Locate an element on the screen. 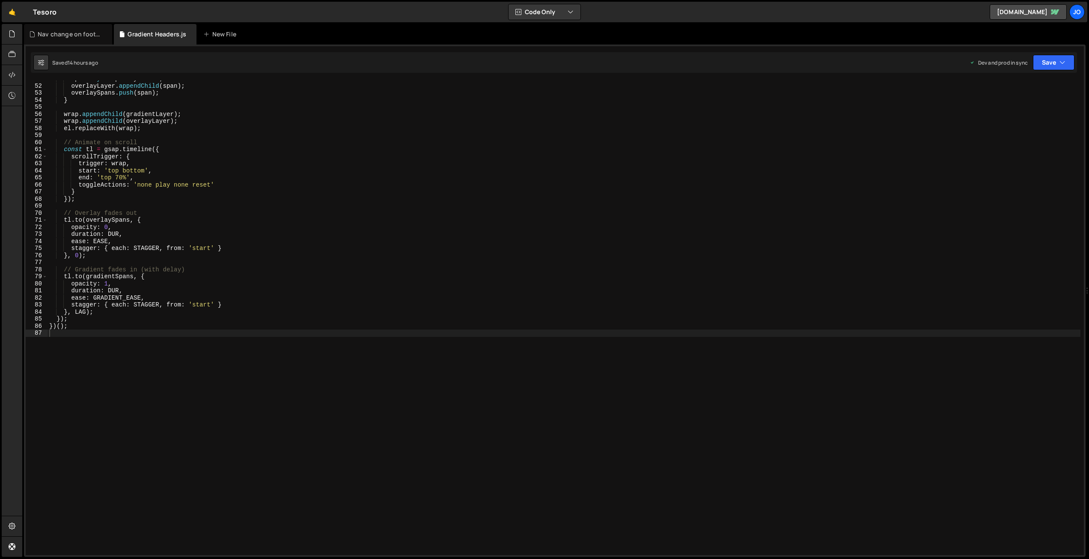 The width and height of the screenshot is (1089, 559). div: 86 is located at coordinates (36, 326).